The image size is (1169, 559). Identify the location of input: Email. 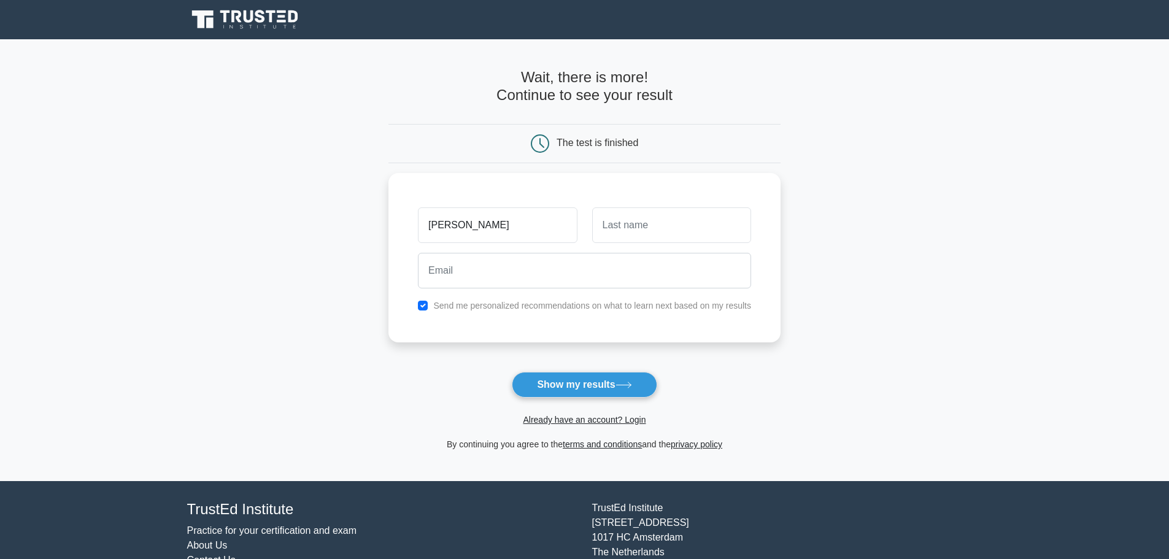
(584, 271).